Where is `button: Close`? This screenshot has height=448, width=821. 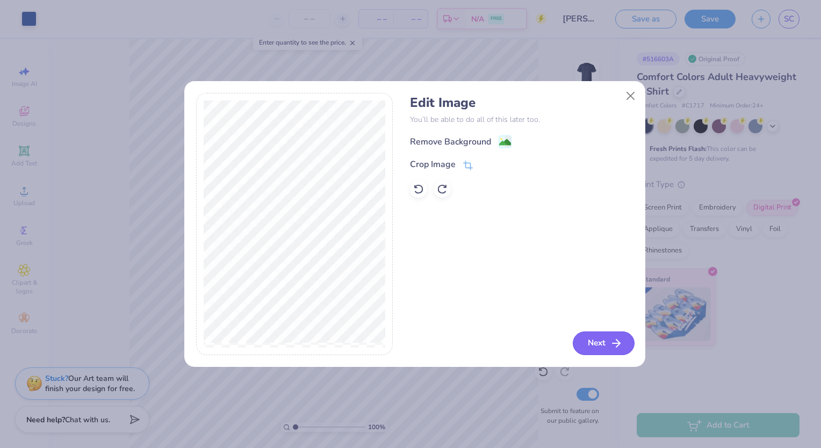
button: Close is located at coordinates (630, 96).